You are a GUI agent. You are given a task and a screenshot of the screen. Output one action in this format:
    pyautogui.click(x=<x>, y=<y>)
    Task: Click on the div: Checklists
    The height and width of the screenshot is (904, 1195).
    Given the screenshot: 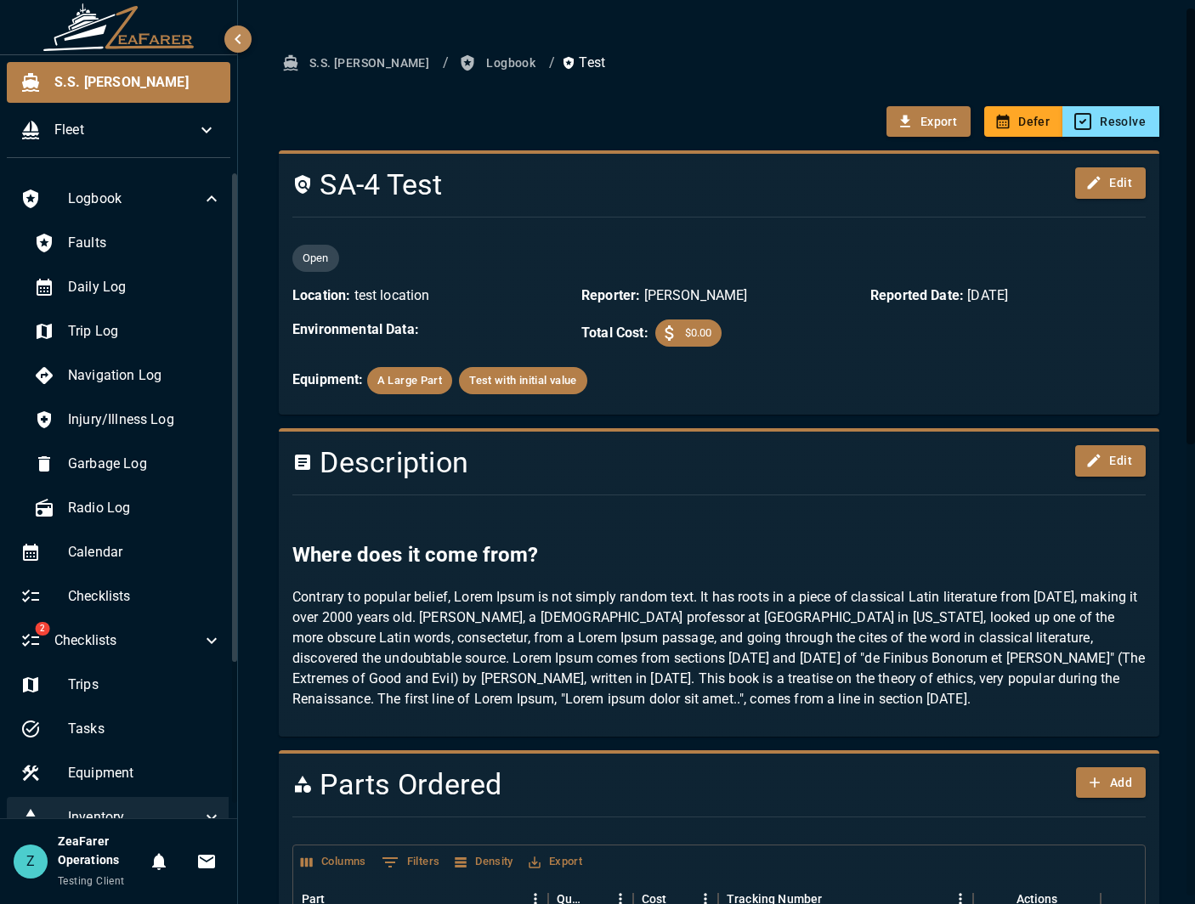 What is the action you would take?
    pyautogui.click(x=121, y=596)
    